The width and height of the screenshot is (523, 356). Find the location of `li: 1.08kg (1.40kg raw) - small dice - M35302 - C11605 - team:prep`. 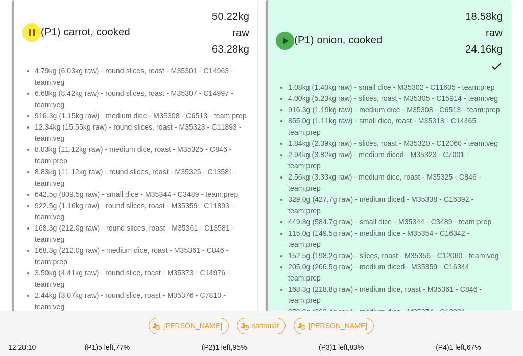

li: 1.08kg (1.40kg raw) - small dice - M35302 - C11605 - team:prep is located at coordinates (395, 87).